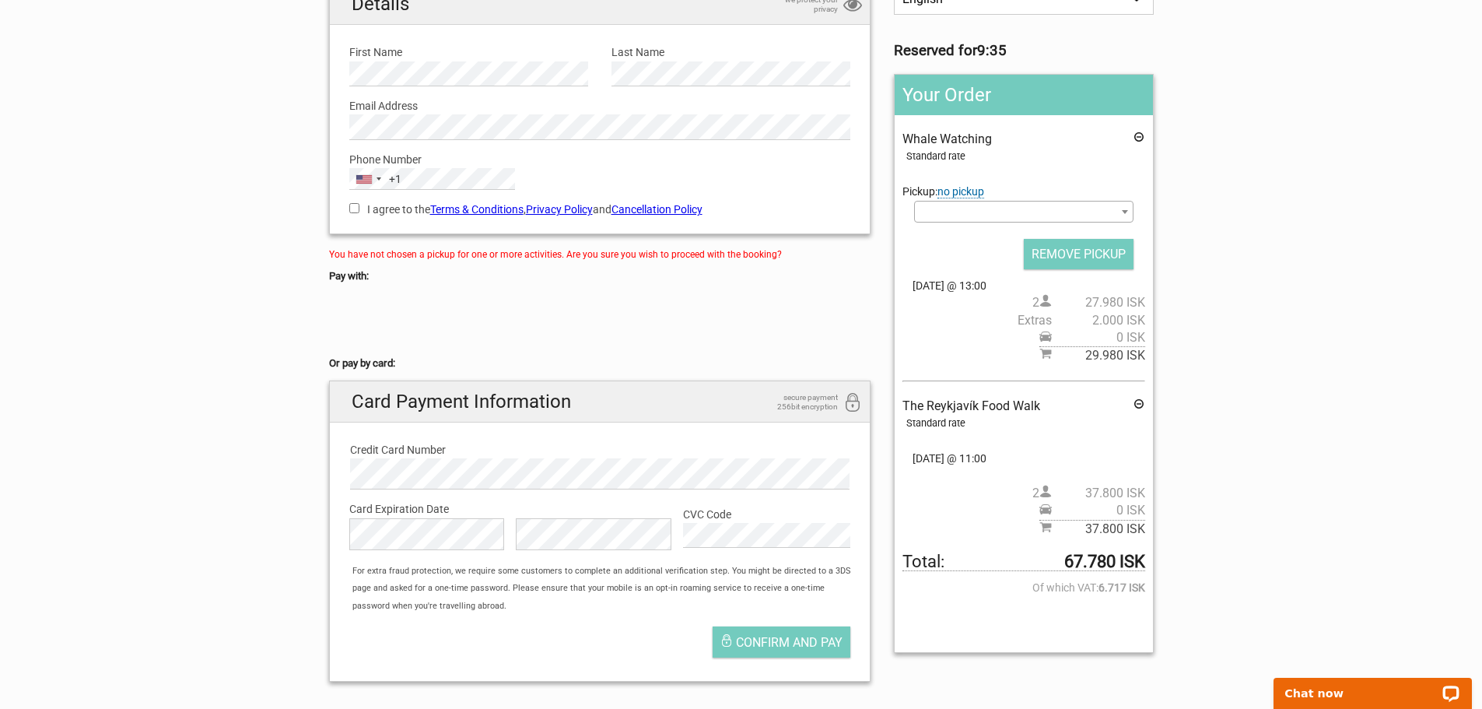 The image size is (1482, 709). Describe the element at coordinates (600, 363) in the screenshot. I see `h5: Or pay by card:` at that location.